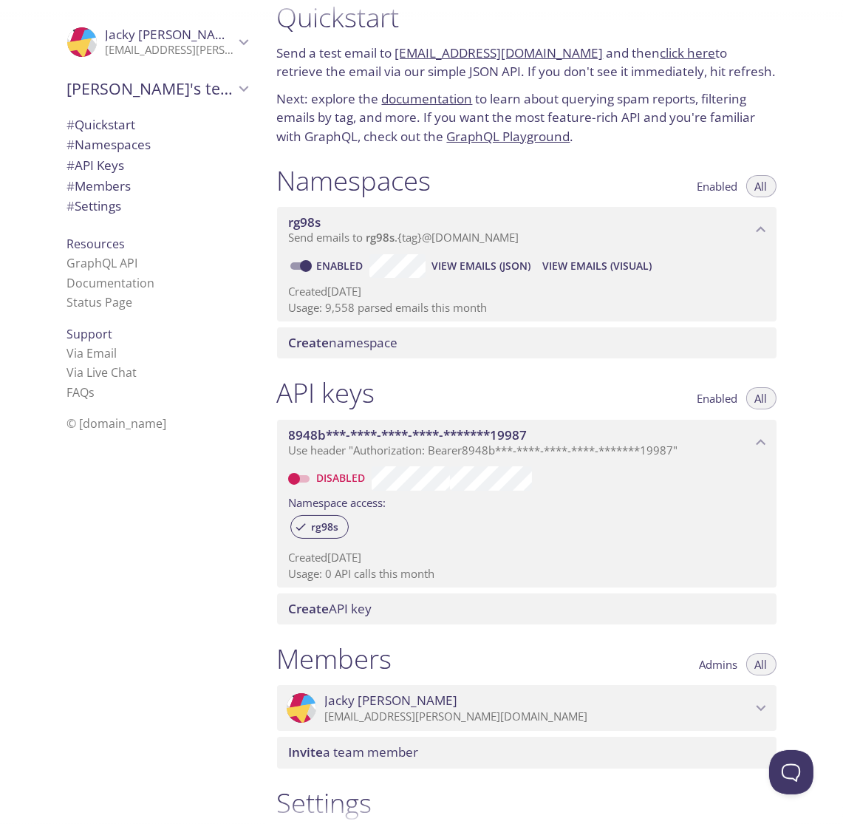  I want to click on h1: Namespaces, so click(354, 180).